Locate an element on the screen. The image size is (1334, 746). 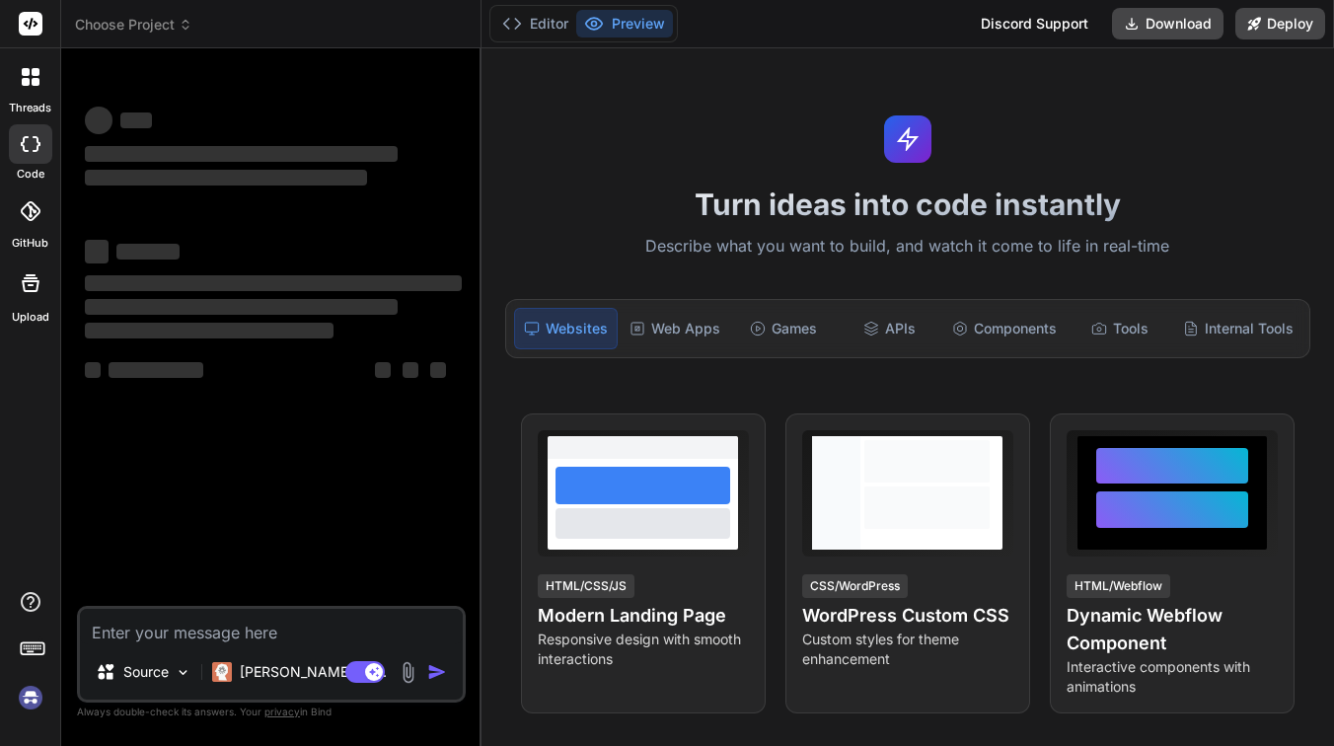
div: Web Apps is located at coordinates (675, 329).